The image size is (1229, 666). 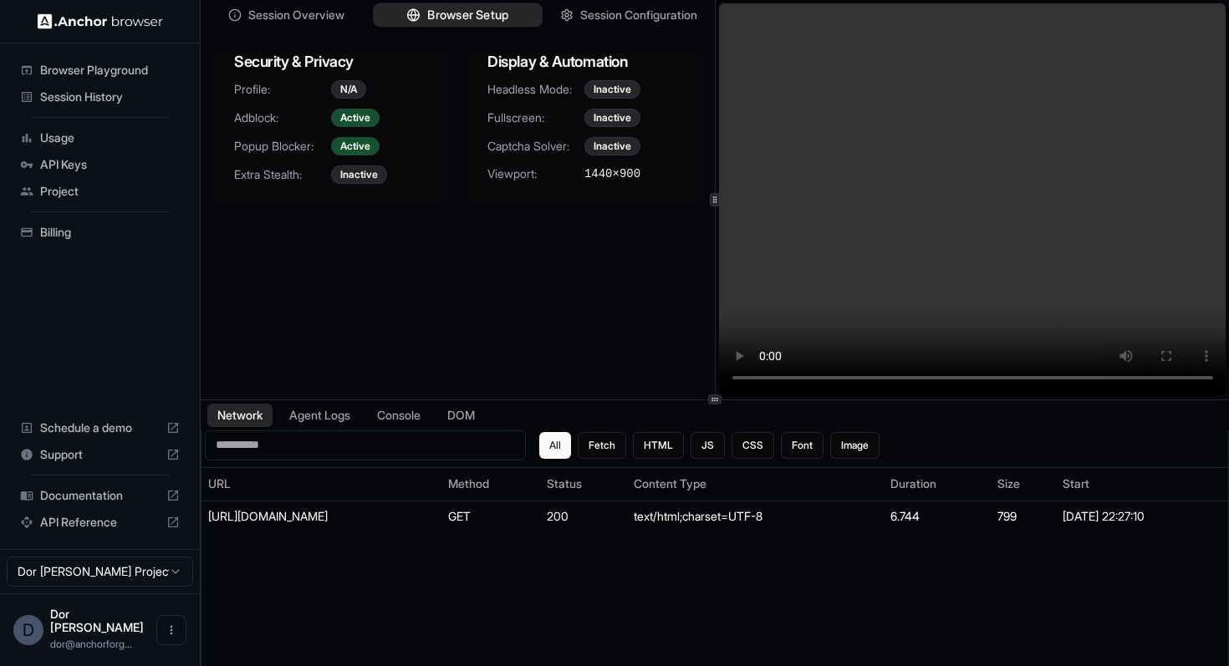 What do you see at coordinates (1023, 516) in the screenshot?
I see `td: 799` at bounding box center [1023, 516].